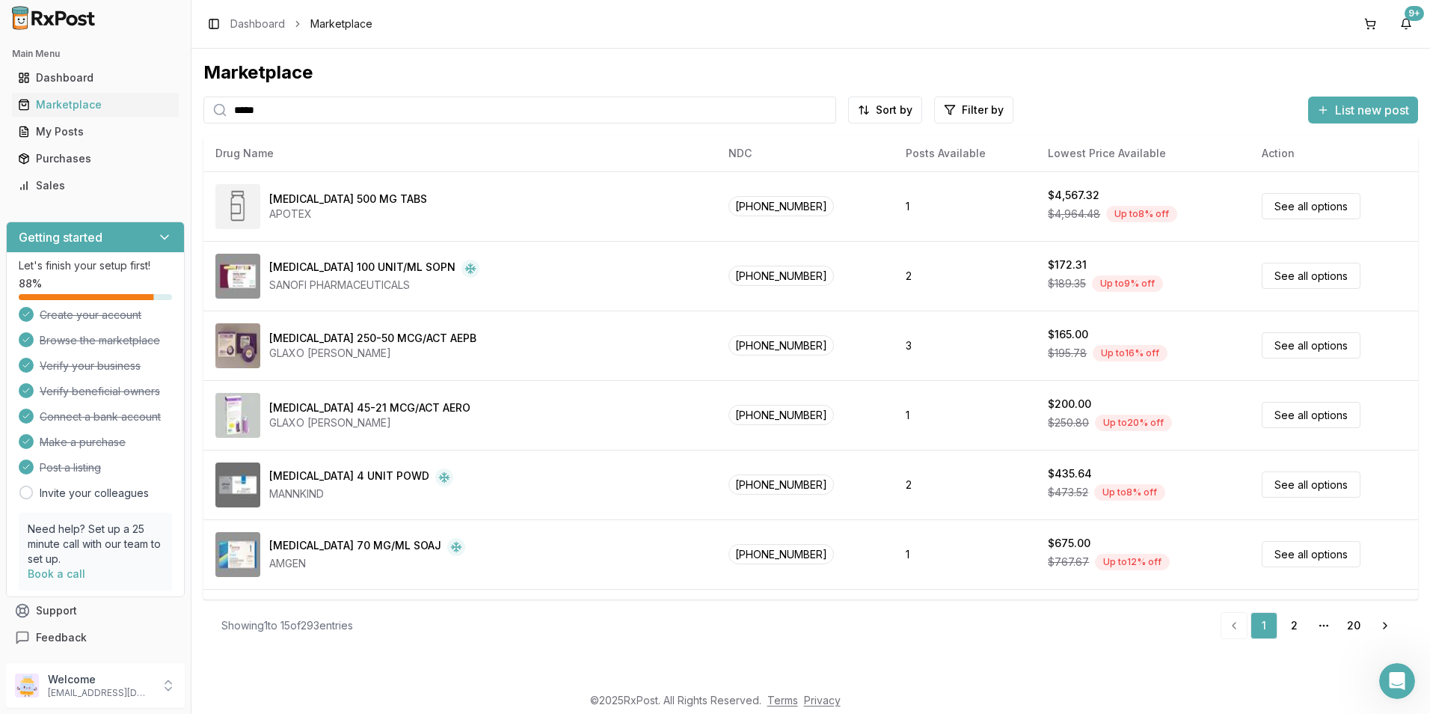 This screenshot has width=1430, height=714. Describe the element at coordinates (95, 105) in the screenshot. I see `a: Marketplace` at that location.